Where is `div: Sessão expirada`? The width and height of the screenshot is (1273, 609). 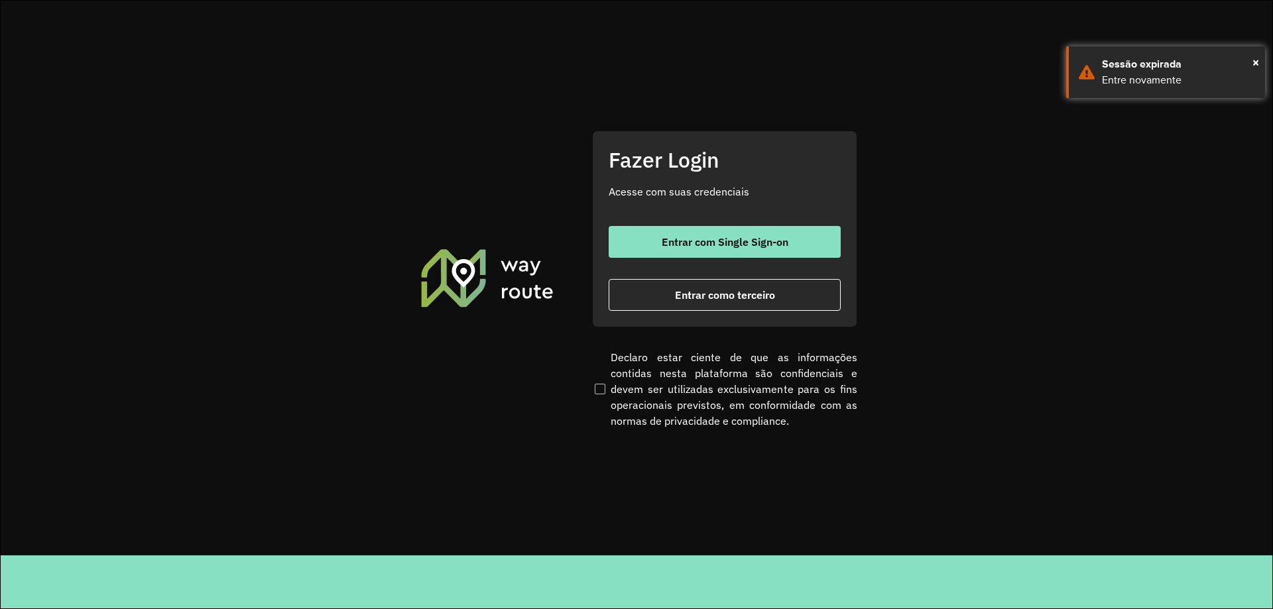
div: Sessão expirada is located at coordinates (1178, 64).